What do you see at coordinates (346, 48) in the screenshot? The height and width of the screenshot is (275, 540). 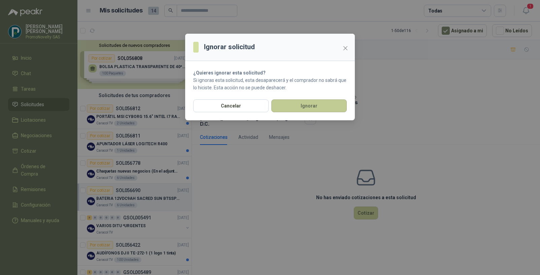 I see `button: Close` at bounding box center [346, 48].